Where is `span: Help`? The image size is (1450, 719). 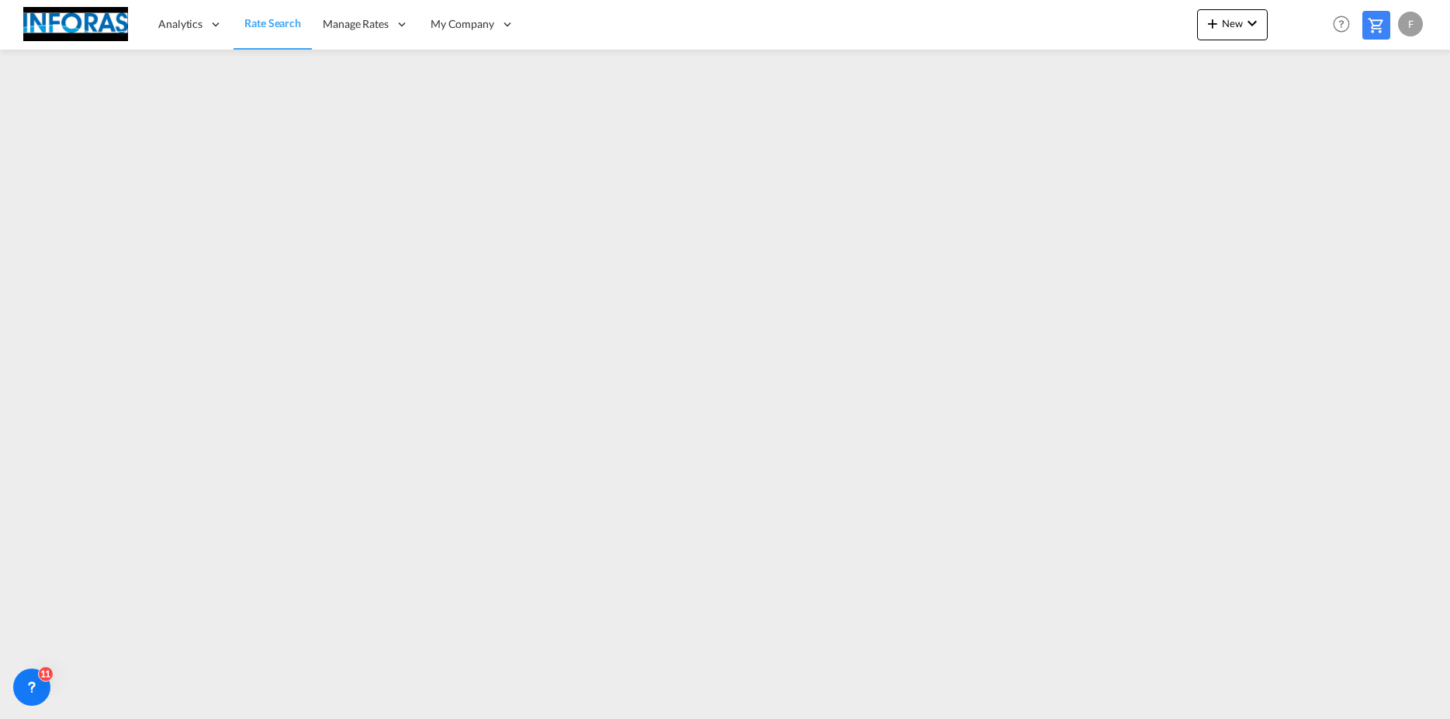 span: Help is located at coordinates (1342, 24).